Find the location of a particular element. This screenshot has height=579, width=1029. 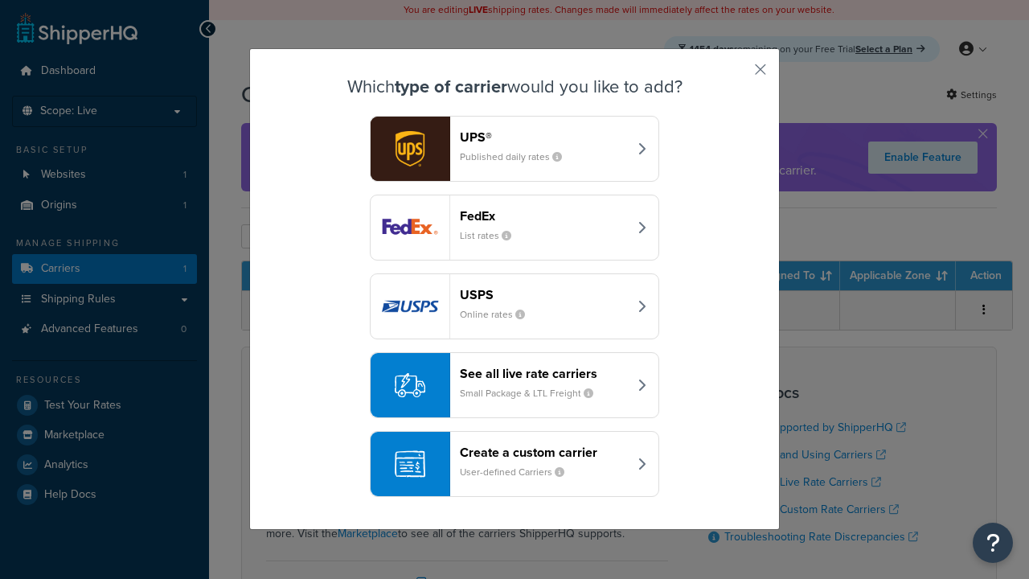

h3: Which would you like to add? is located at coordinates (514, 87).